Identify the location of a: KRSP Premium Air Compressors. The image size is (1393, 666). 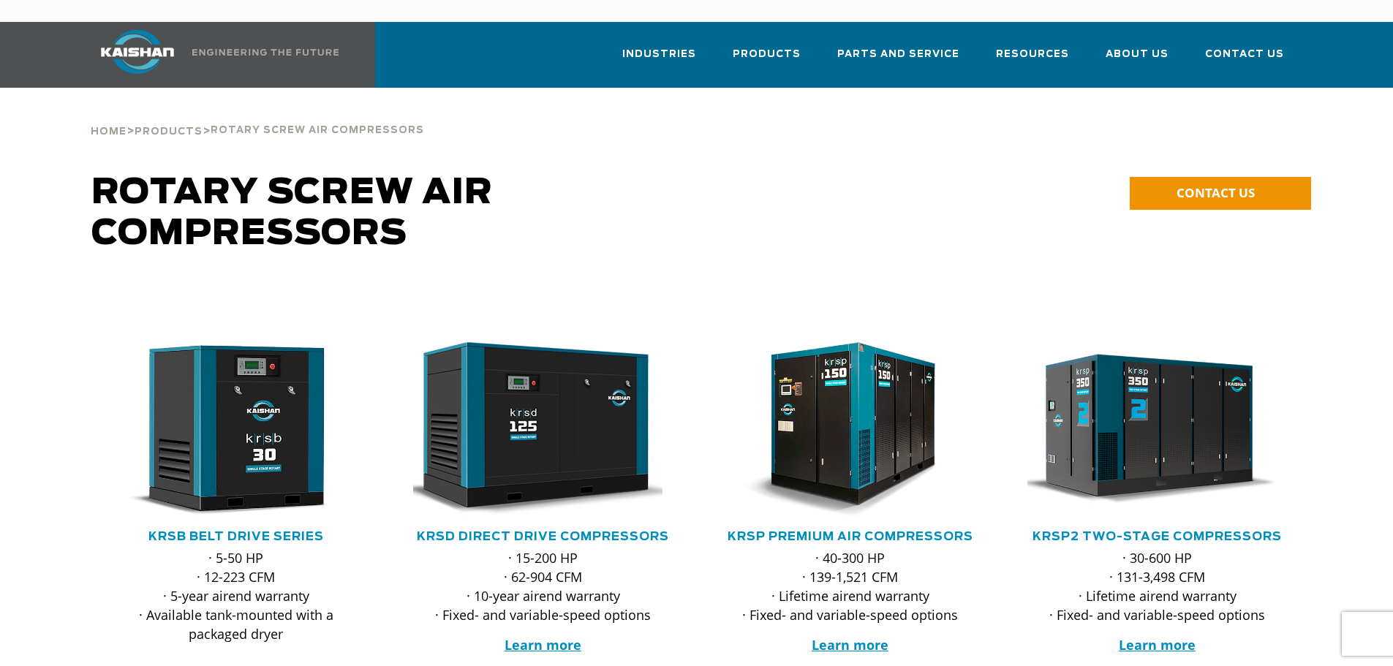
(850, 537).